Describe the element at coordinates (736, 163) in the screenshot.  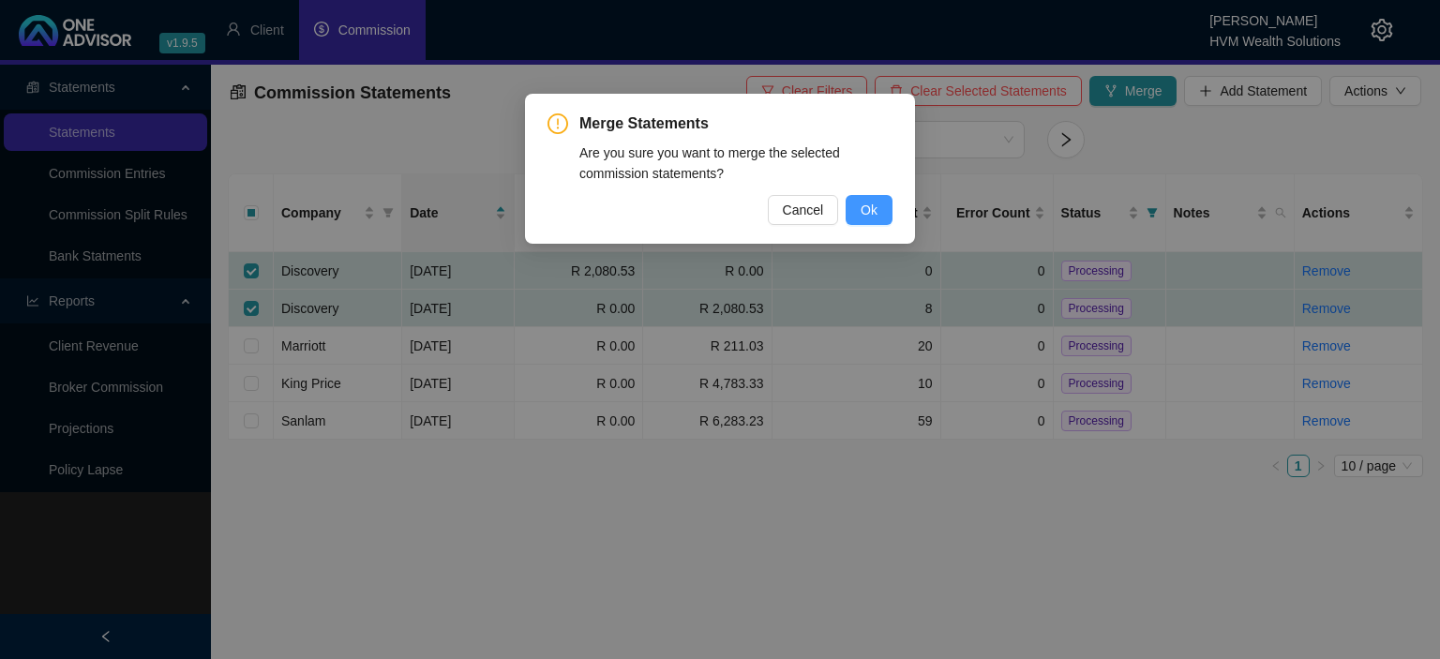
I see `div: Are you sure you want to merge the selected commission statements?` at that location.